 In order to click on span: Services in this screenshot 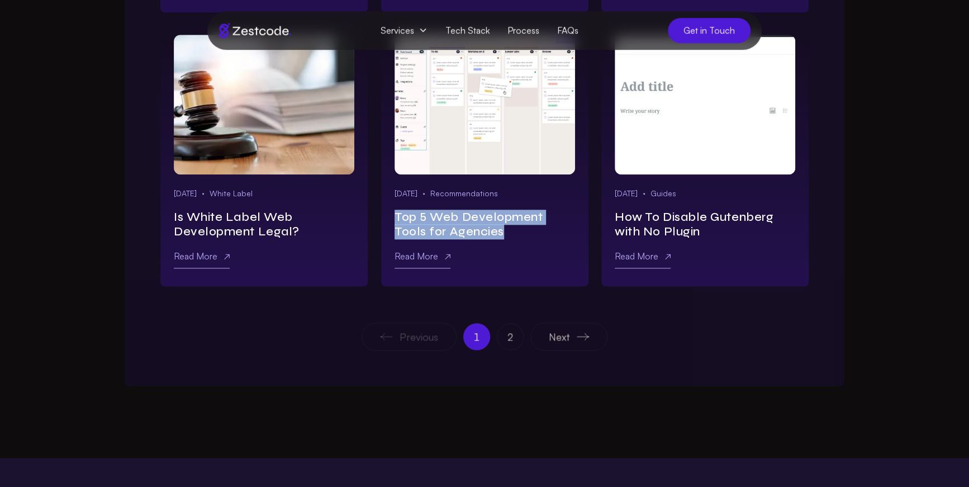, I will do `click(404, 30)`.